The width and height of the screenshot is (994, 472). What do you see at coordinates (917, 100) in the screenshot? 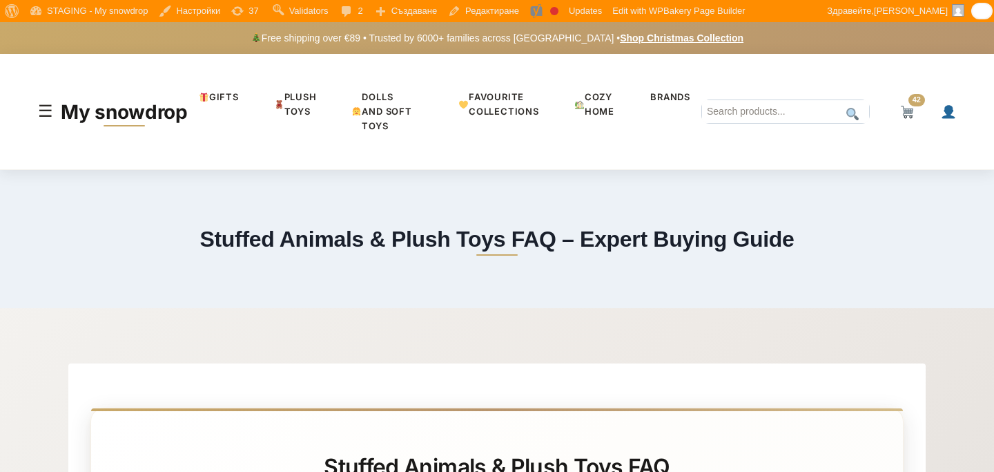
I see `span: 42` at bounding box center [917, 100].